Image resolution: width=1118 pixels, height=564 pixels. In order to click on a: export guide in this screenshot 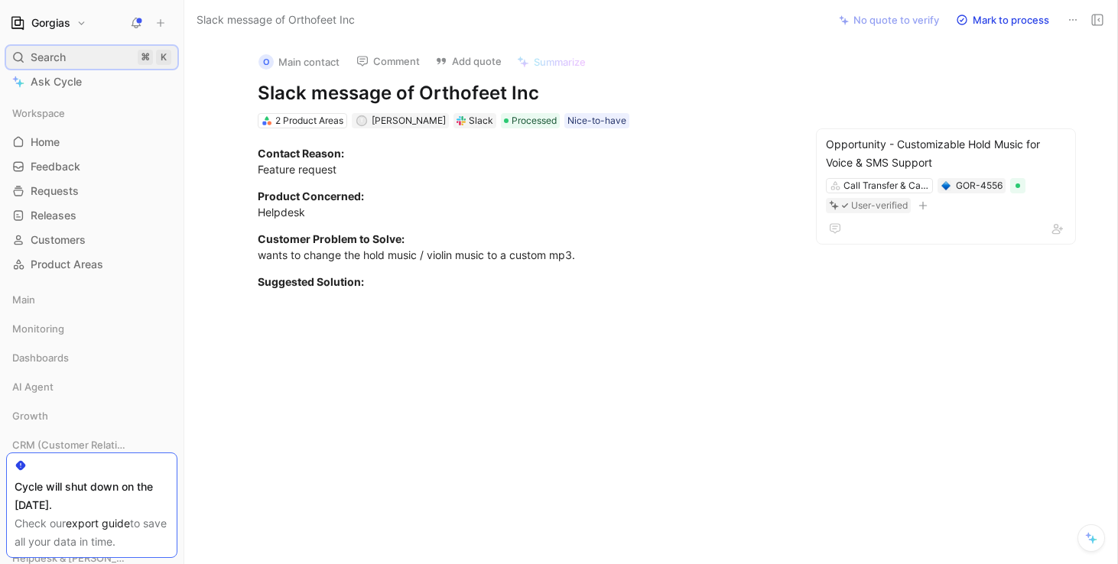, I will do `click(98, 523)`.